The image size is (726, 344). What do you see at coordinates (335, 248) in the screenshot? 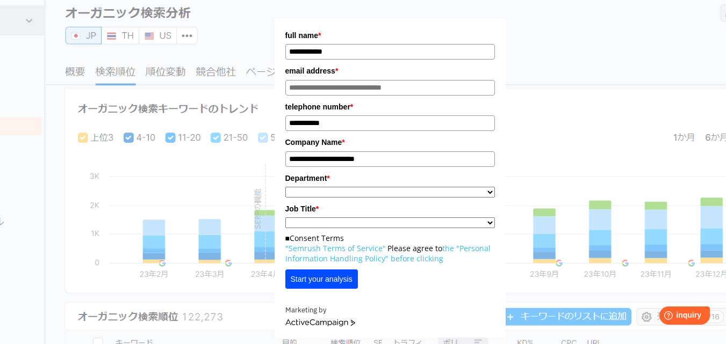
I see `a: "Semrush Terms of Service"` at bounding box center [335, 248].